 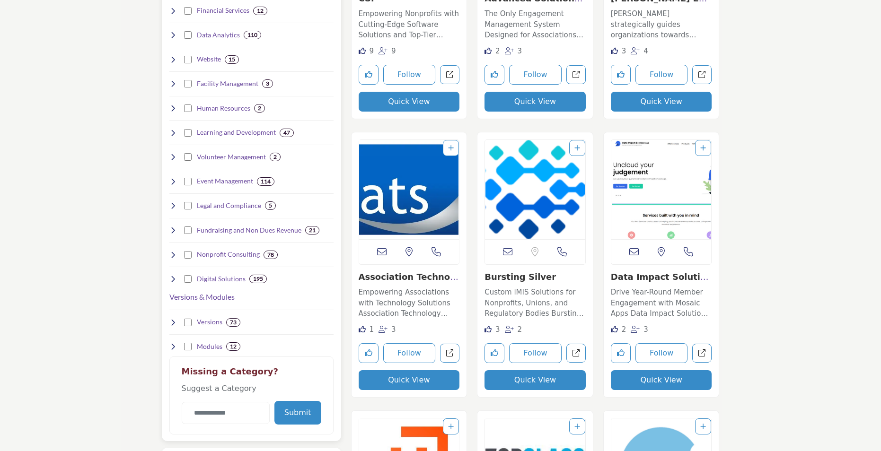 What do you see at coordinates (409, 277) in the screenshot?
I see `h3: Association Technology Solutions` at bounding box center [409, 277].